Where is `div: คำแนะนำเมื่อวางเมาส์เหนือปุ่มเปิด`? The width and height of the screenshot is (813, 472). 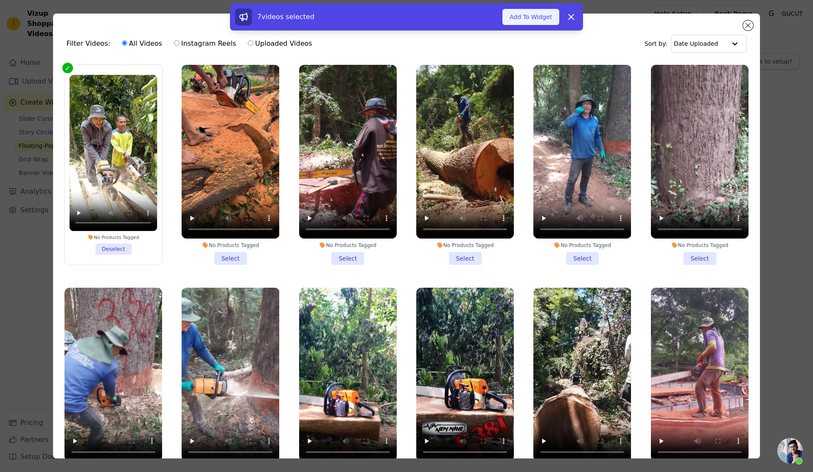 div: คำแนะนำเมื่อวางเมาส์เหนือปุ่มเปิด is located at coordinates (790, 451).